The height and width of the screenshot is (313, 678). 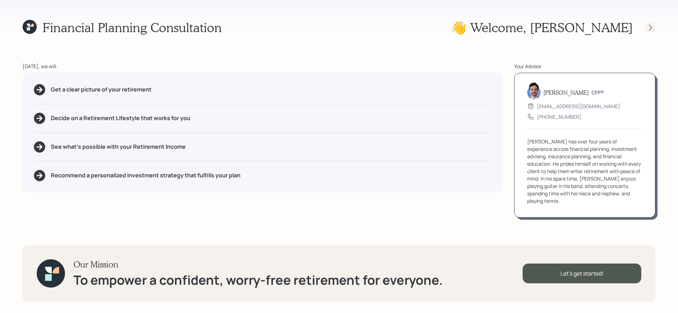 What do you see at coordinates (118, 147) in the screenshot?
I see `h5: See what's possible with your Retirement Income` at bounding box center [118, 147].